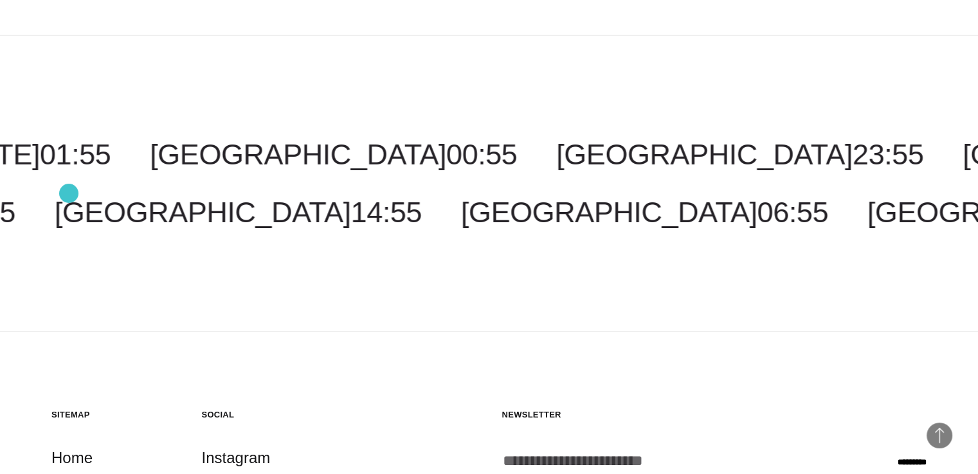 The width and height of the screenshot is (978, 474). What do you see at coordinates (939, 436) in the screenshot?
I see `button: Back to Top` at bounding box center [939, 436].